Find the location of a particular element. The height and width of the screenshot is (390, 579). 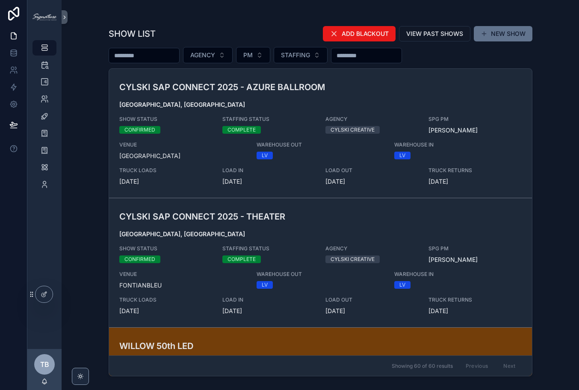

img: App logo is located at coordinates (44, 17).